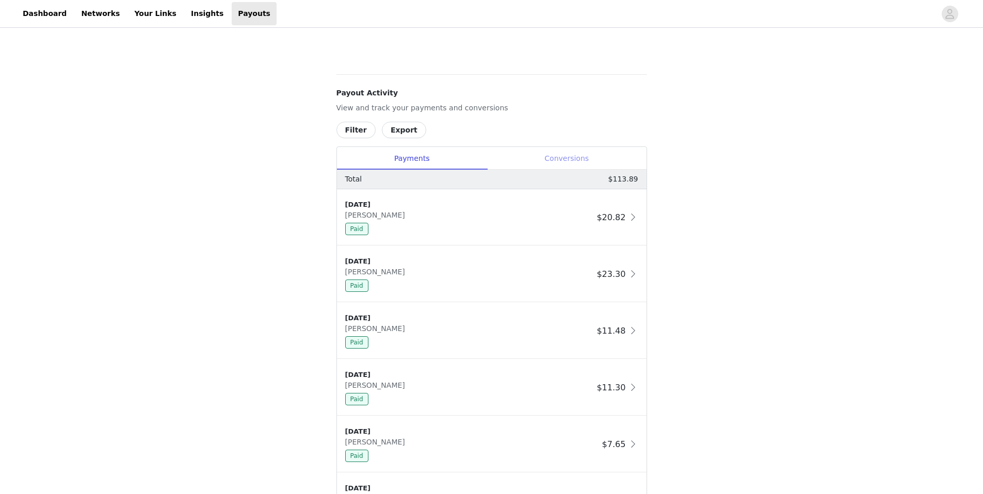  What do you see at coordinates (155, 13) in the screenshot?
I see `a: Your Links` at bounding box center [155, 13].